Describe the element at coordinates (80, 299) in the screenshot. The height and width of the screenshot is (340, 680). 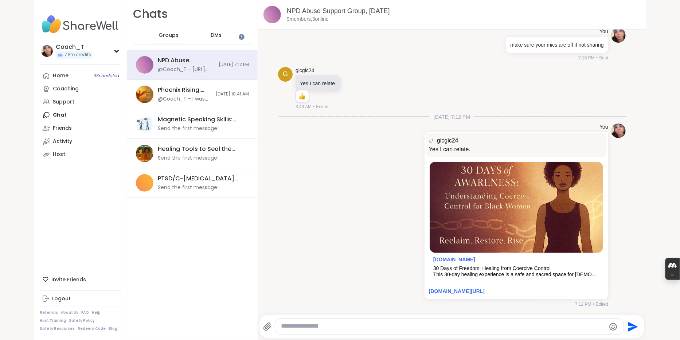
I see `a: Logout` at that location.